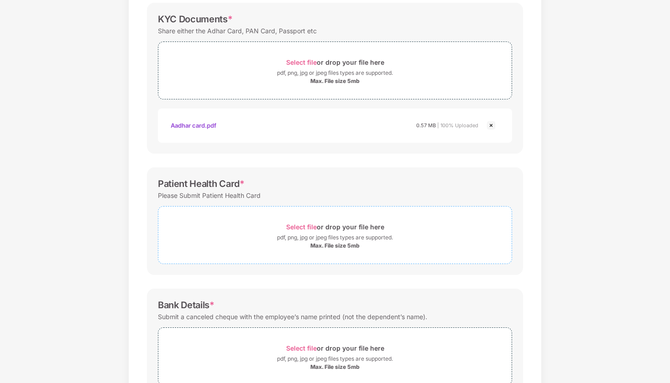 The height and width of the screenshot is (383, 670). What do you see at coordinates (237, 31) in the screenshot?
I see `div: Share either the Adhar Card, PAN Card, Passport etc` at bounding box center [237, 31].